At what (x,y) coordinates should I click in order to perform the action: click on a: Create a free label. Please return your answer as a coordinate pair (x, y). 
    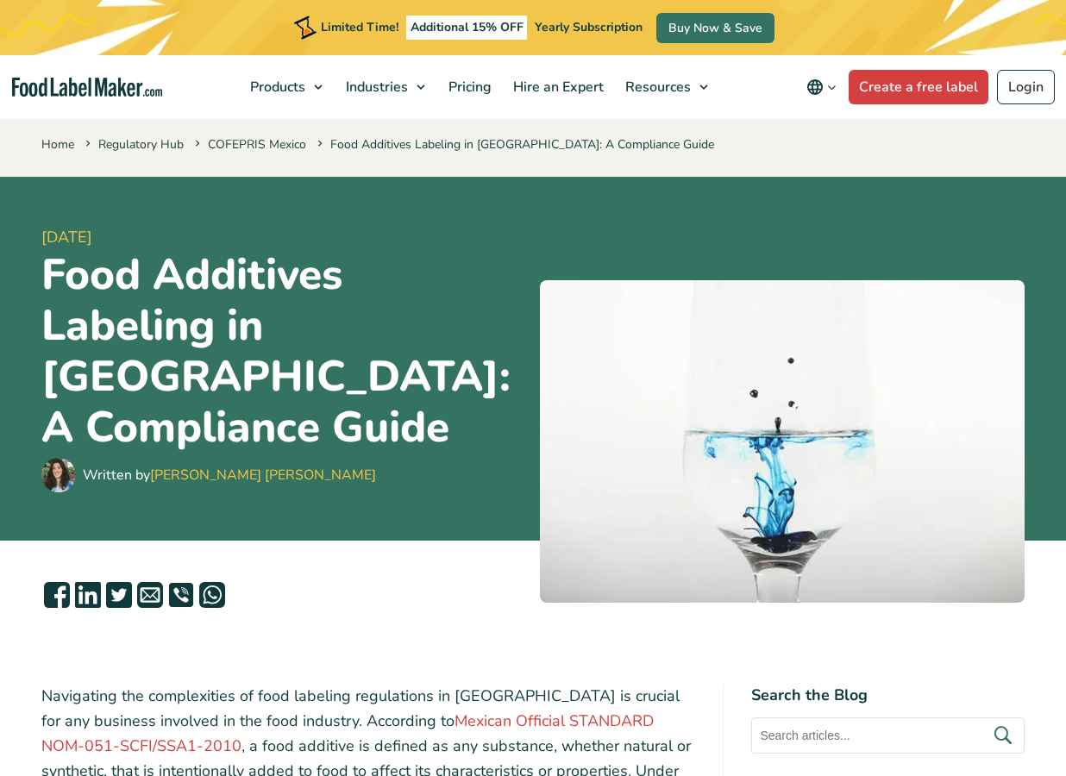
    Looking at the image, I should click on (918, 87).